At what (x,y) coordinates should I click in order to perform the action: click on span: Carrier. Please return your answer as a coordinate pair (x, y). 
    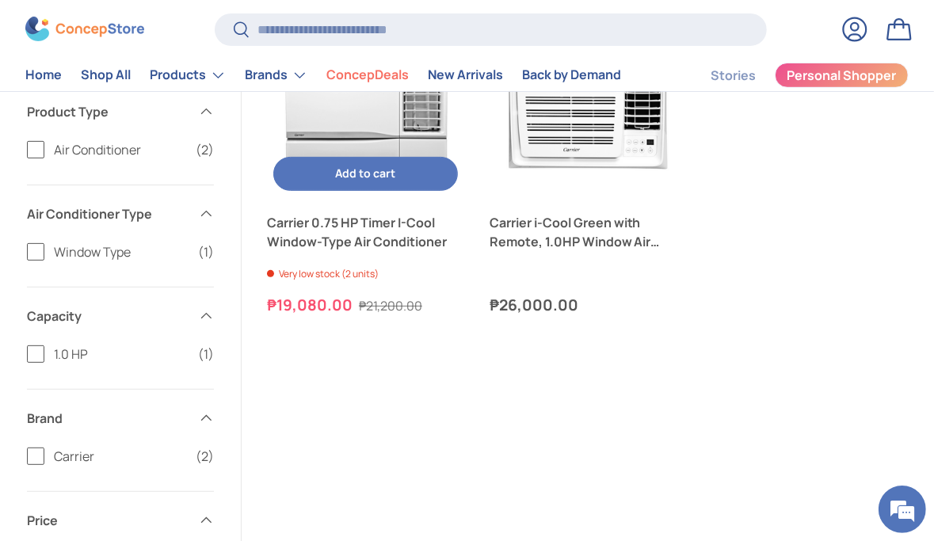
    Looking at the image, I should click on (120, 456).